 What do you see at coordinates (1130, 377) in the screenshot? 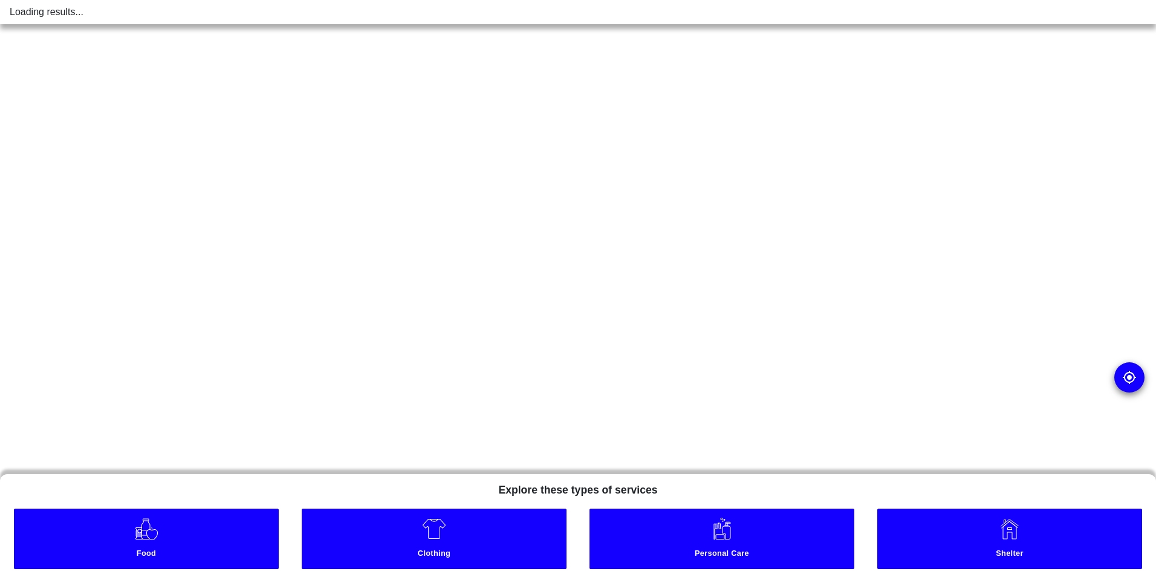
I see `img: go to my location` at bounding box center [1130, 377].